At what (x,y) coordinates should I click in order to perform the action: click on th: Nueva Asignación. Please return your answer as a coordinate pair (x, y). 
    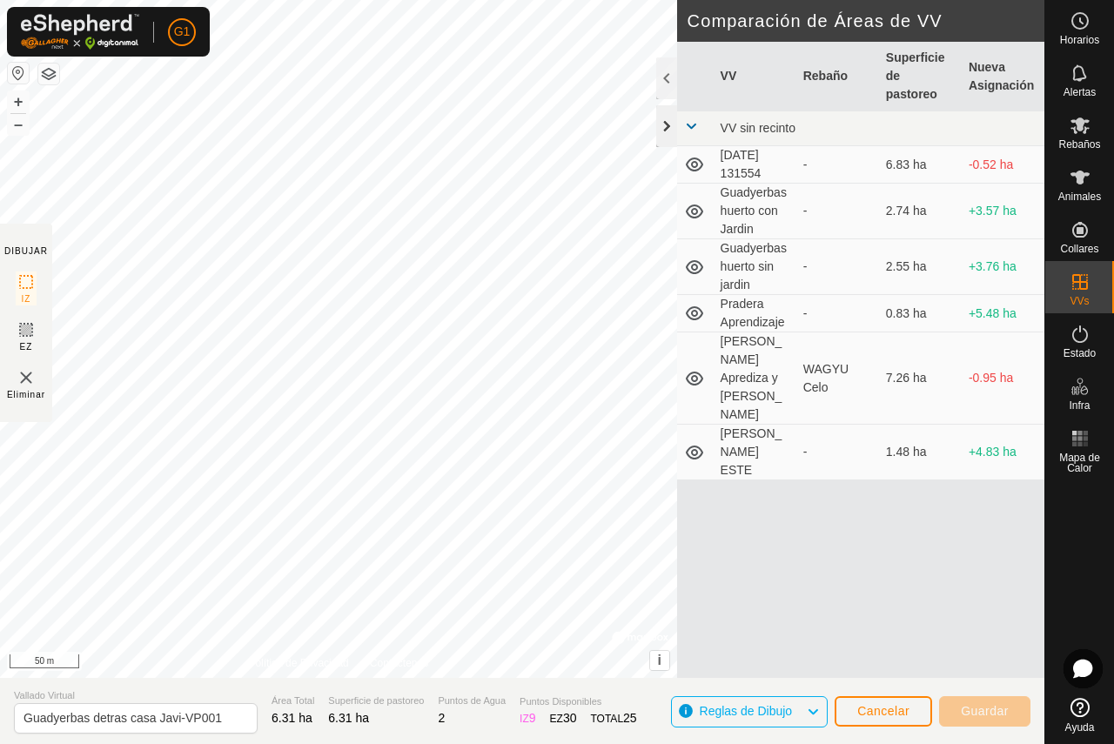
    Looking at the image, I should click on (1002, 77).